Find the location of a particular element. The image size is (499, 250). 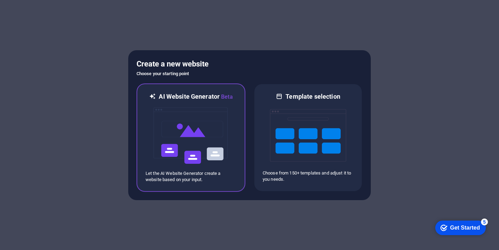

h5: Create a new website is located at coordinates (249, 64).